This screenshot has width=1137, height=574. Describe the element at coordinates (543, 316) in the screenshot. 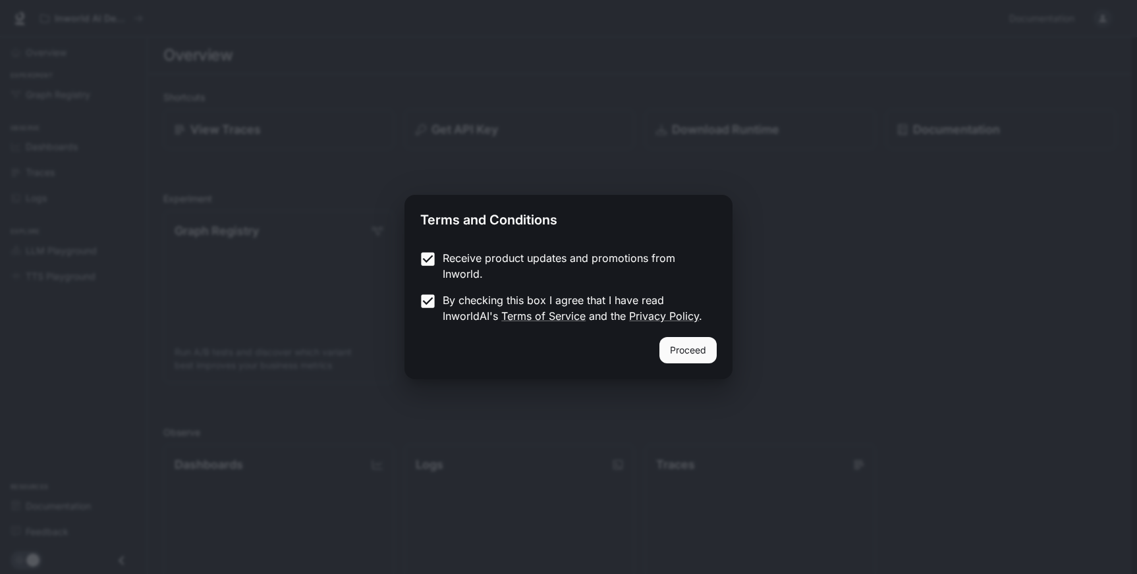

I see `a: Terms of Service` at that location.